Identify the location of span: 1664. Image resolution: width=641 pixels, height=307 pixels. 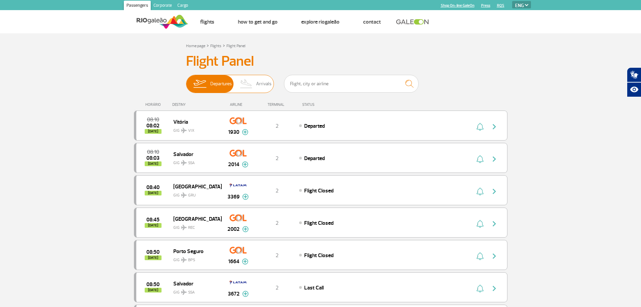
(234, 261).